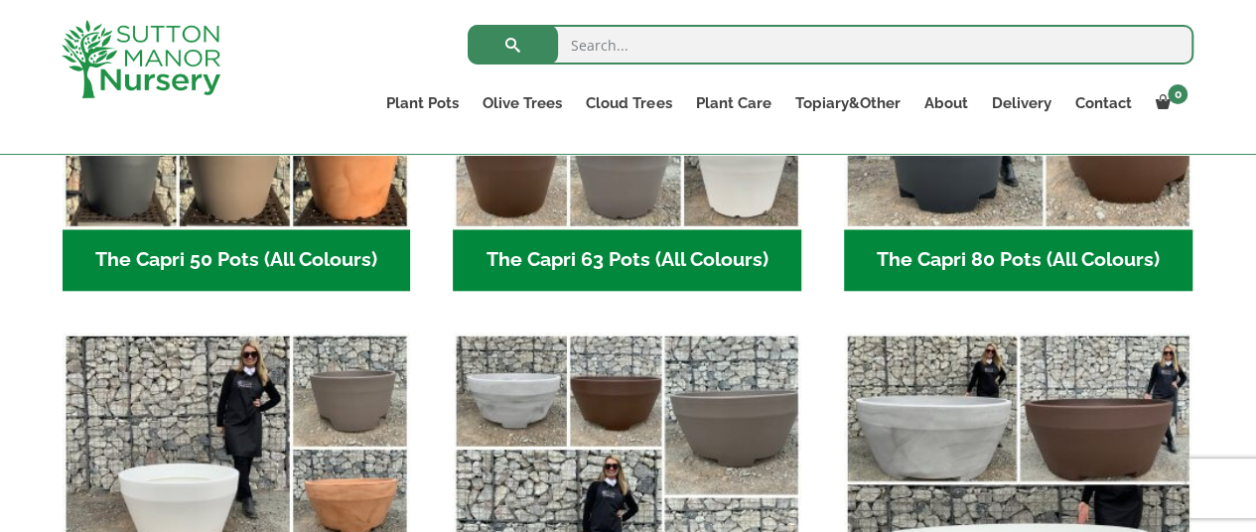 Image resolution: width=1256 pixels, height=532 pixels. What do you see at coordinates (628, 103) in the screenshot?
I see `a: Cloud Trees` at bounding box center [628, 103].